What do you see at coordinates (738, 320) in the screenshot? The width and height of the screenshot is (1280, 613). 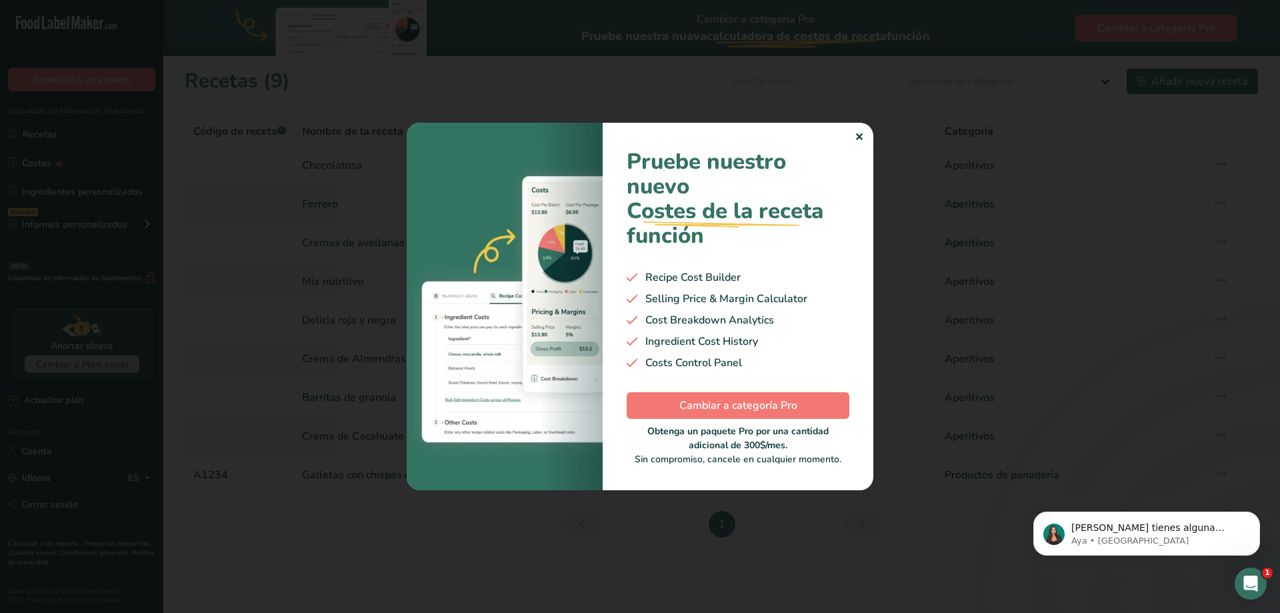 I see `div: Cost Breakdown Analytics` at bounding box center [738, 320].